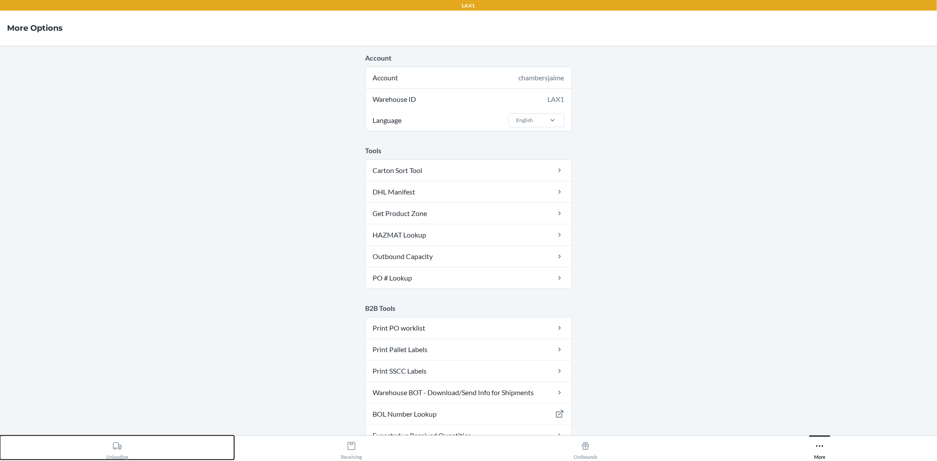 The width and height of the screenshot is (937, 461). Describe the element at coordinates (469, 414) in the screenshot. I see `a: BOL Number Lookup` at that location.